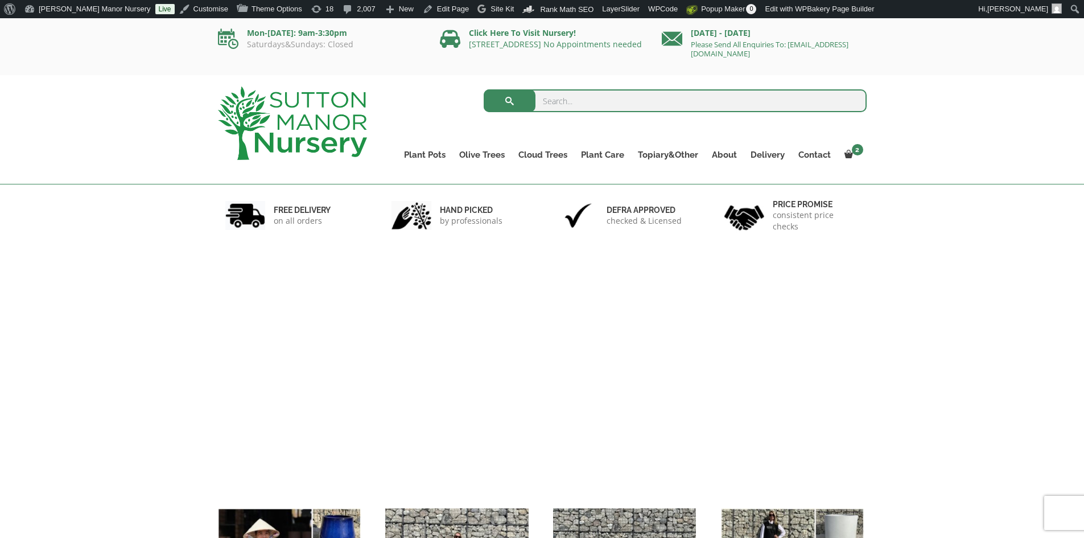  I want to click on a: Olive Trees, so click(482, 155).